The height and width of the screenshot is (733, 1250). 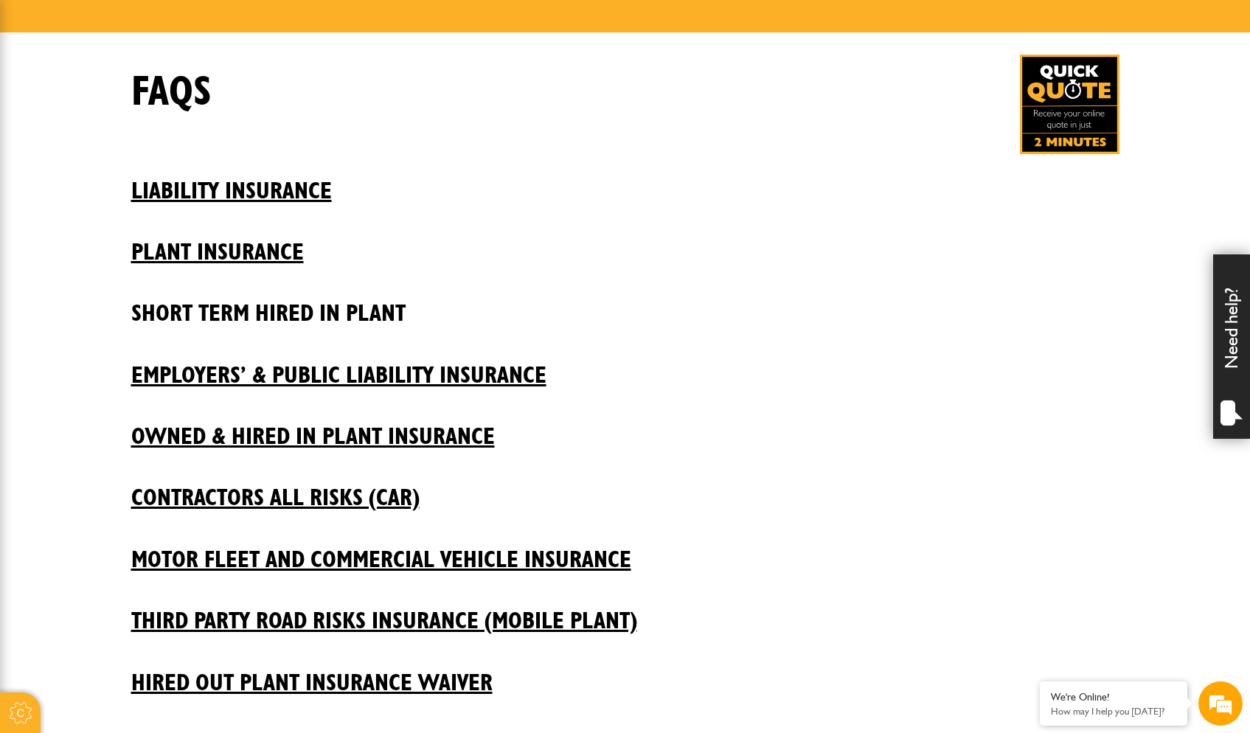 I want to click on h2: Motor Fleet and Commercial Vehicle Insurance, so click(x=625, y=549).